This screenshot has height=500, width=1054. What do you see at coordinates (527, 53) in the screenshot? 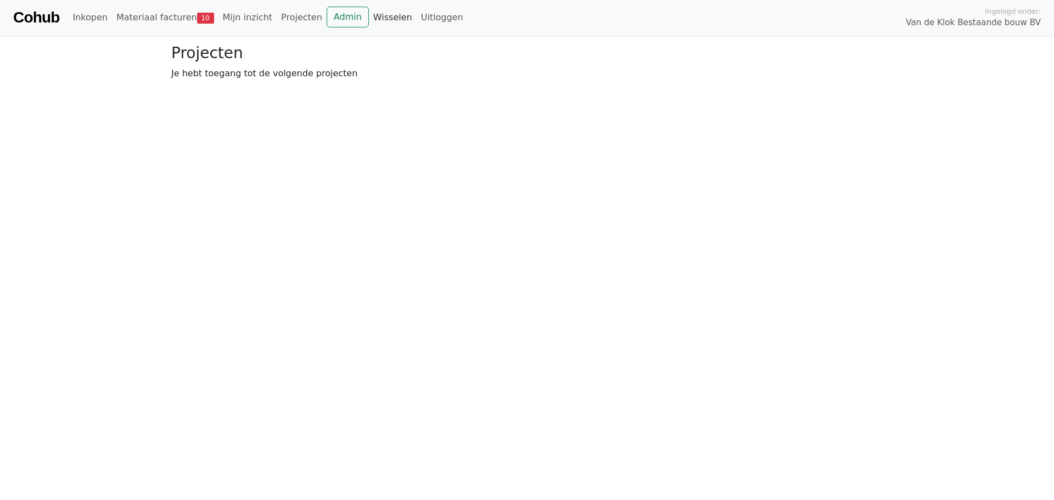
I see `h3: Projecten` at bounding box center [527, 53].